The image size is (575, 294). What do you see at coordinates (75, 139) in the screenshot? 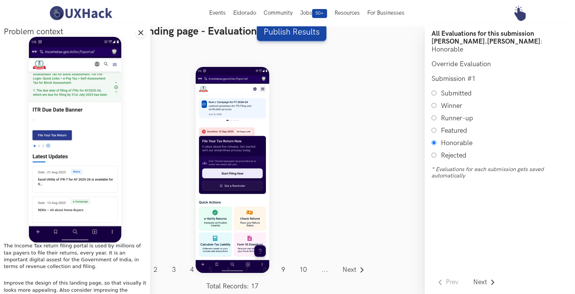
I see `img: l3u7FzWTjDaJm9QF0gokQqLf5CQfv8xM9HN4V6p0ZT4.png` at bounding box center [75, 139].